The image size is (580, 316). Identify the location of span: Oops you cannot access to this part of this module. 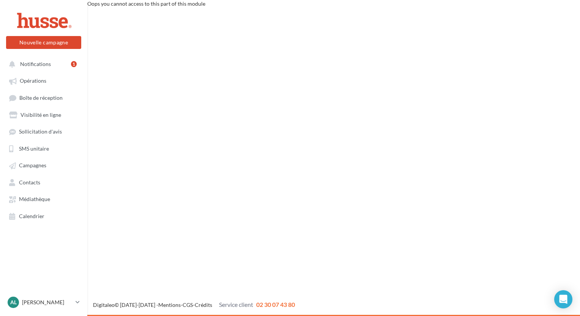
(146, 3).